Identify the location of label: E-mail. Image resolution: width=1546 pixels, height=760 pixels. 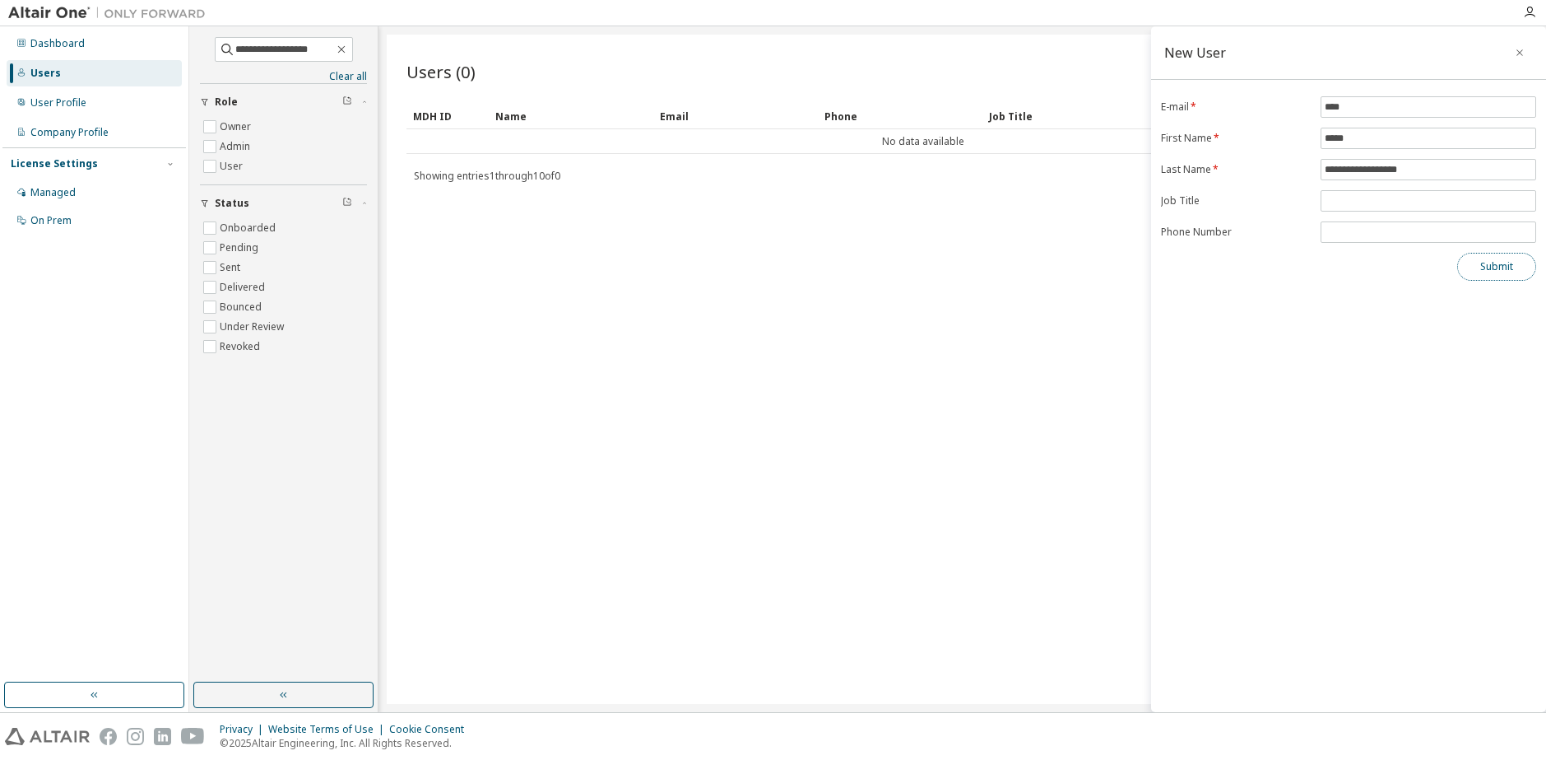
(1236, 107).